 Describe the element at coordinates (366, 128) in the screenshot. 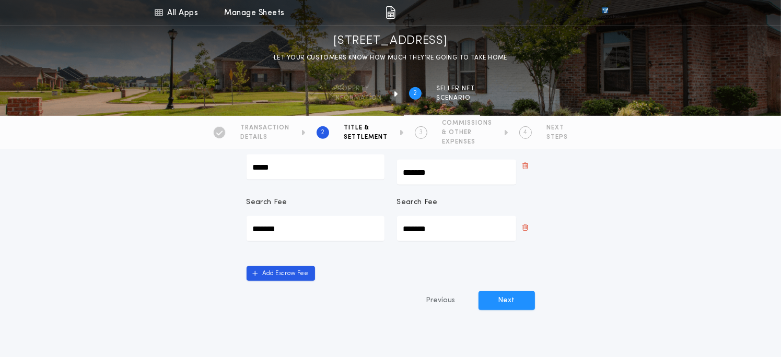

I see `span: TITLE &` at that location.